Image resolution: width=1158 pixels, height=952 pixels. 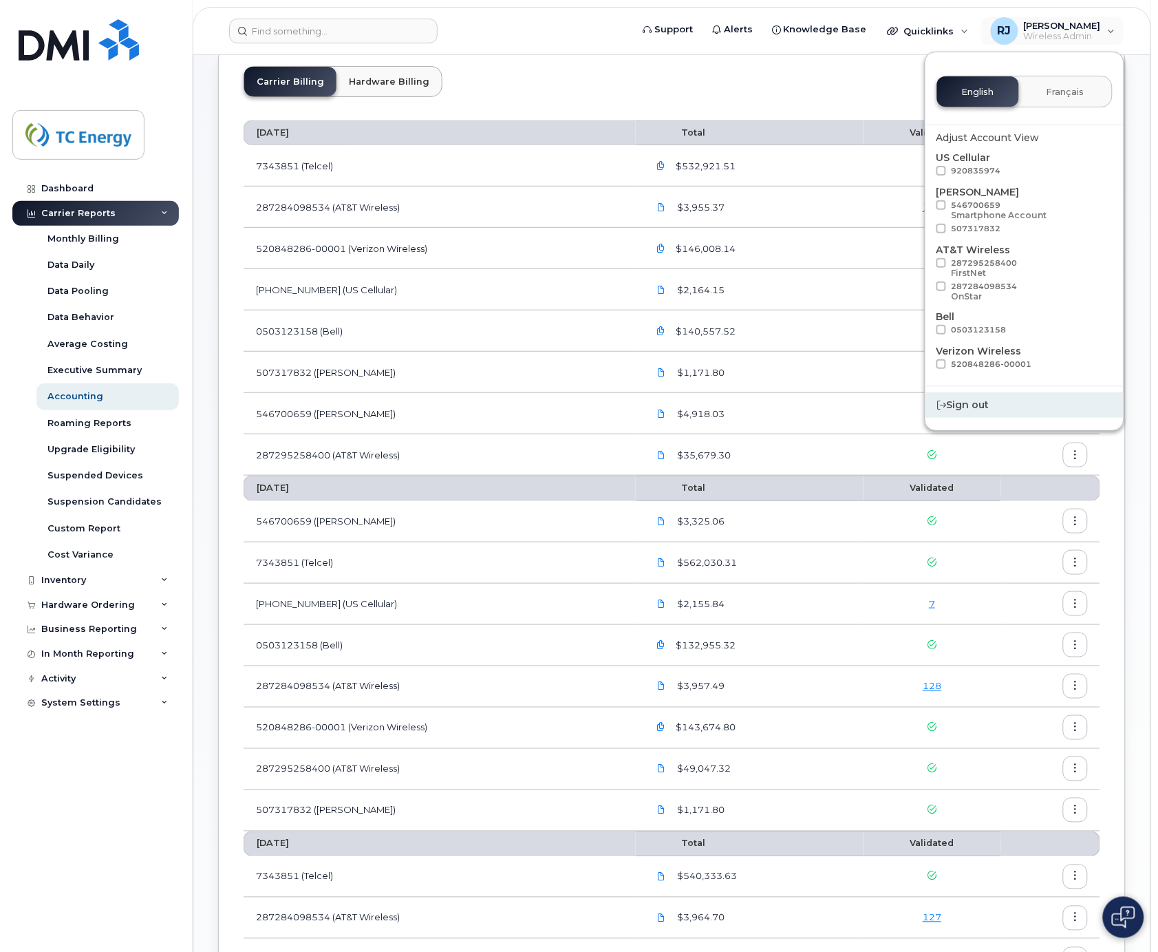 I want to click on a: Alerts, so click(x=732, y=30).